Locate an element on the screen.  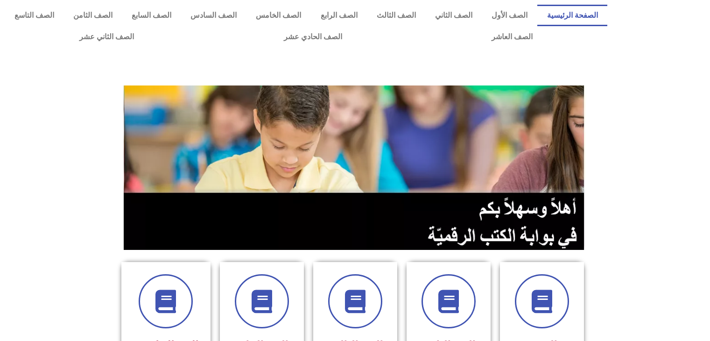
a: الصف الحادي عشر is located at coordinates (312, 37).